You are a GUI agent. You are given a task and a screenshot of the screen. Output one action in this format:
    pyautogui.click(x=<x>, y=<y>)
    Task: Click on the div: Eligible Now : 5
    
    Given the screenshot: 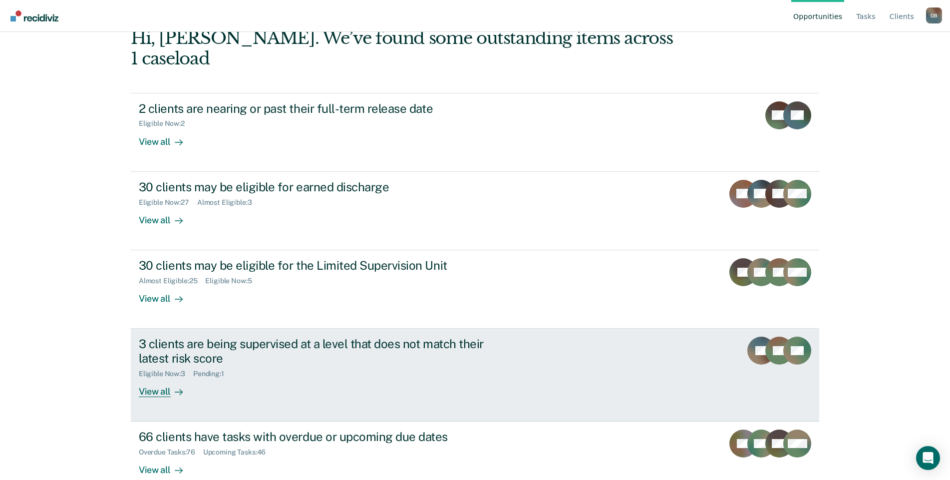 What is the action you would take?
    pyautogui.click(x=232, y=281)
    